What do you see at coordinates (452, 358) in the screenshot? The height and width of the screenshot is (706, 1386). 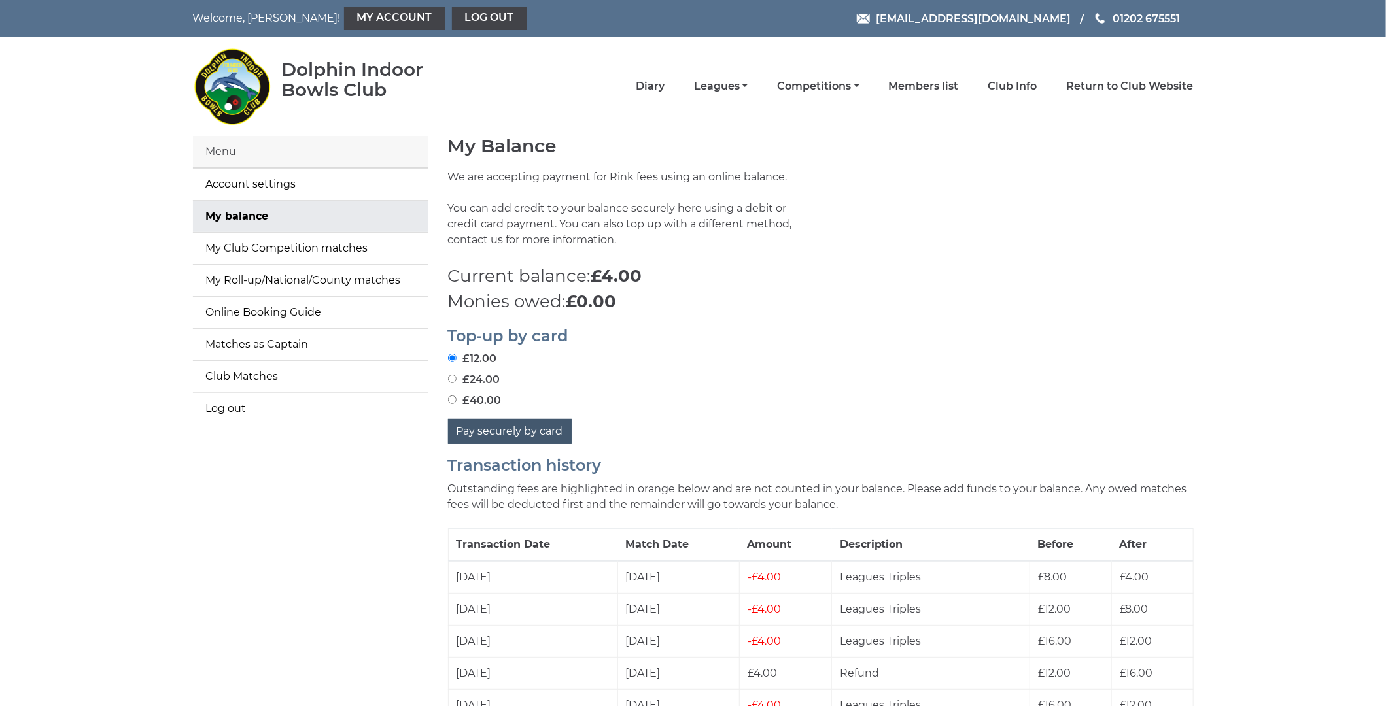 I see `input: £12.00` at bounding box center [452, 358].